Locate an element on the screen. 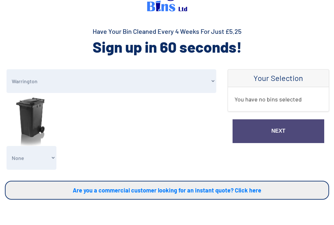 The width and height of the screenshot is (334, 225). h2: Sign up in 60 seconds! is located at coordinates (167, 47).